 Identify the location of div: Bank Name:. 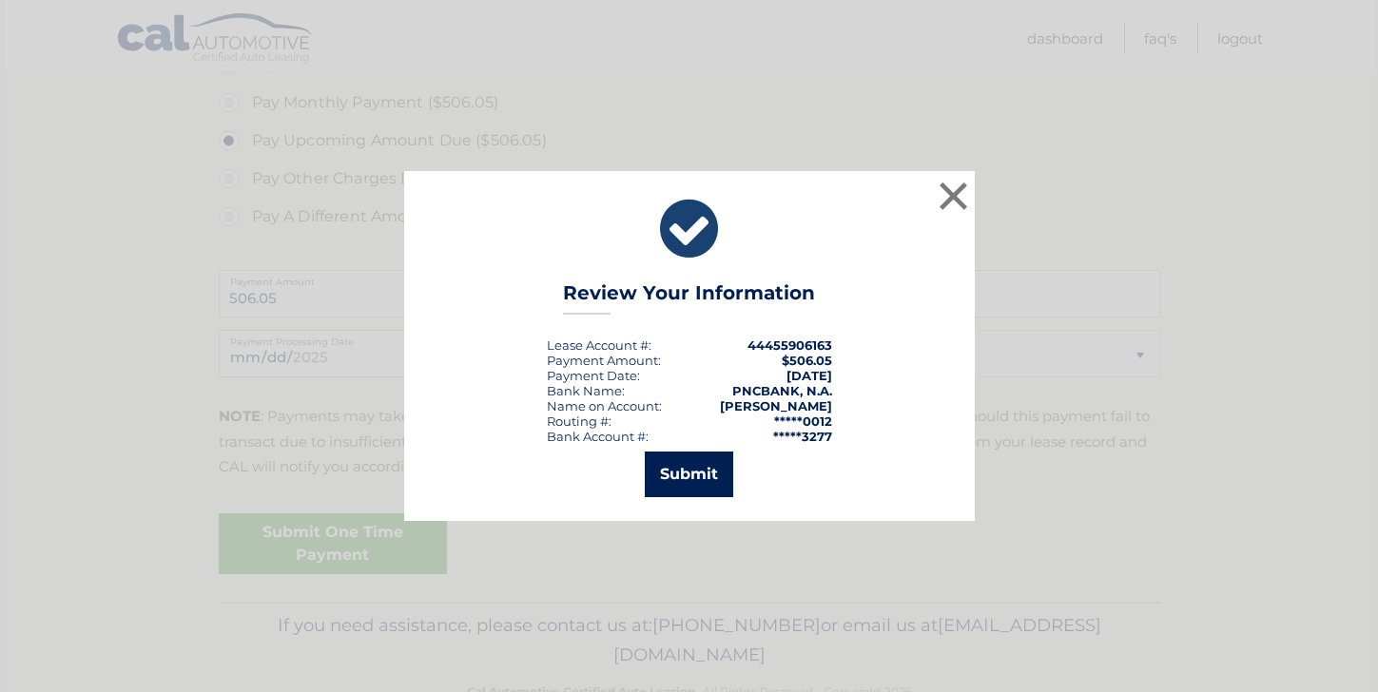
(586, 391).